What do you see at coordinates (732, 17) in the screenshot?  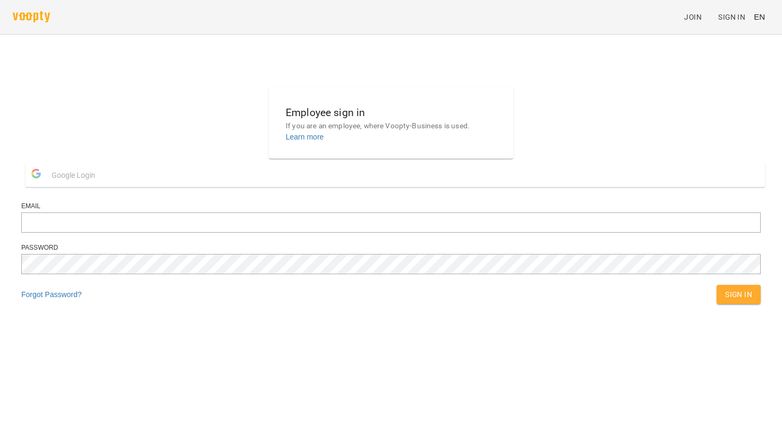 I see `a: Sign In` at bounding box center [732, 17].